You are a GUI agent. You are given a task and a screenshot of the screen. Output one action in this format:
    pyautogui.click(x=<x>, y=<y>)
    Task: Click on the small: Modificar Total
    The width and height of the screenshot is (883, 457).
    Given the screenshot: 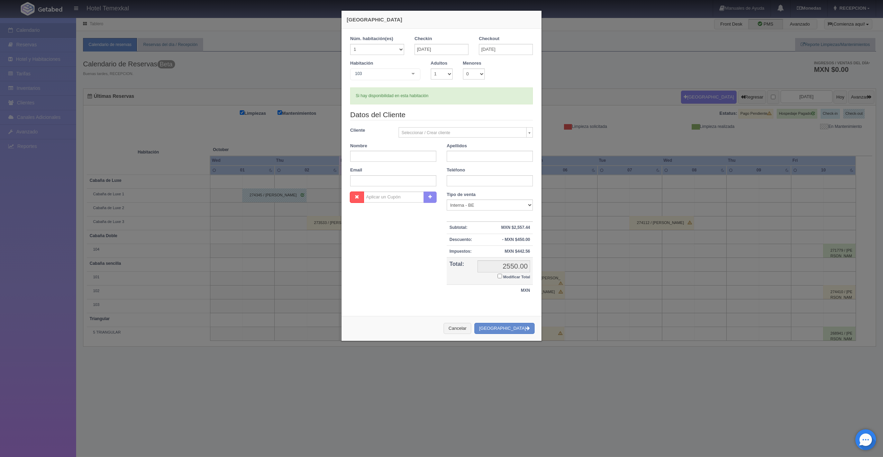 What is the action you would take?
    pyautogui.click(x=516, y=277)
    